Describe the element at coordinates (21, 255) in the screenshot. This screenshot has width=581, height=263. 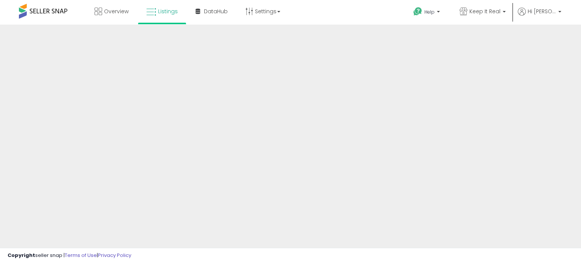
I see `strong: Copyright` at that location.